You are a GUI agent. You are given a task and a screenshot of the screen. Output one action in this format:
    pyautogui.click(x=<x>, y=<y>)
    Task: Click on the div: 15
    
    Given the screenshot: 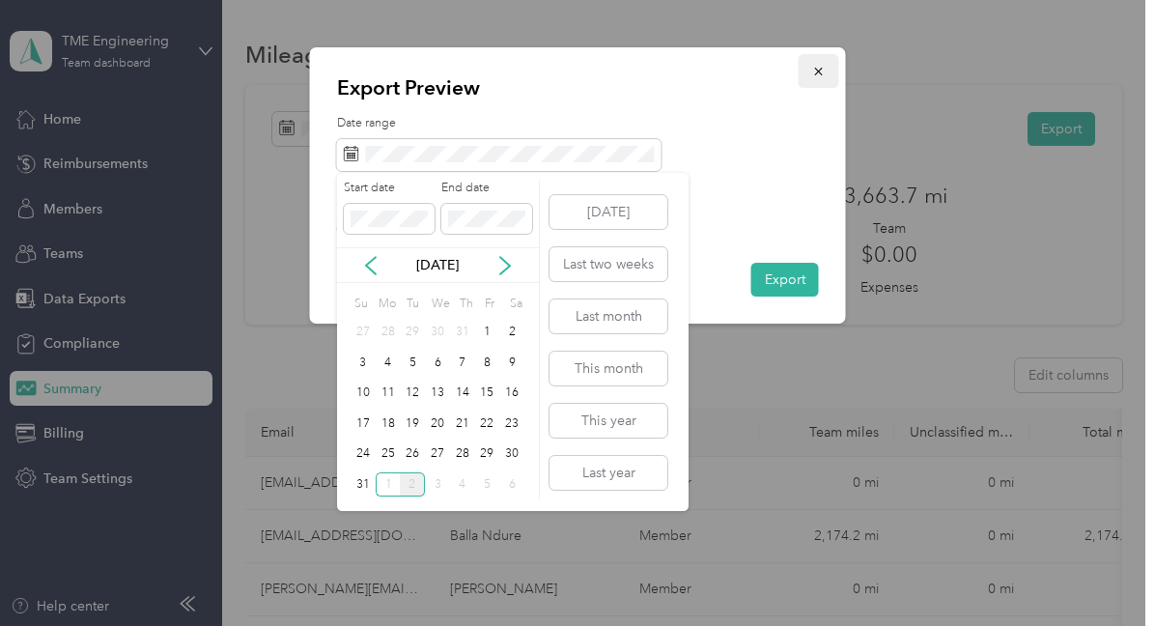 What is the action you would take?
    pyautogui.click(x=488, y=393)
    